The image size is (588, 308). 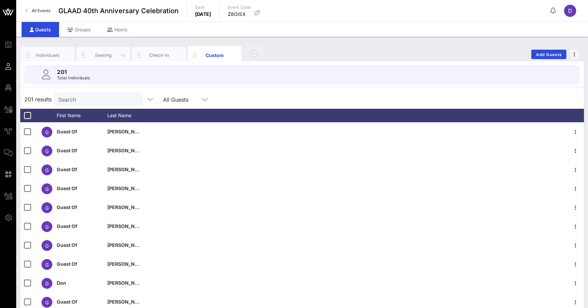 I want to click on div: Last Name, so click(x=133, y=116).